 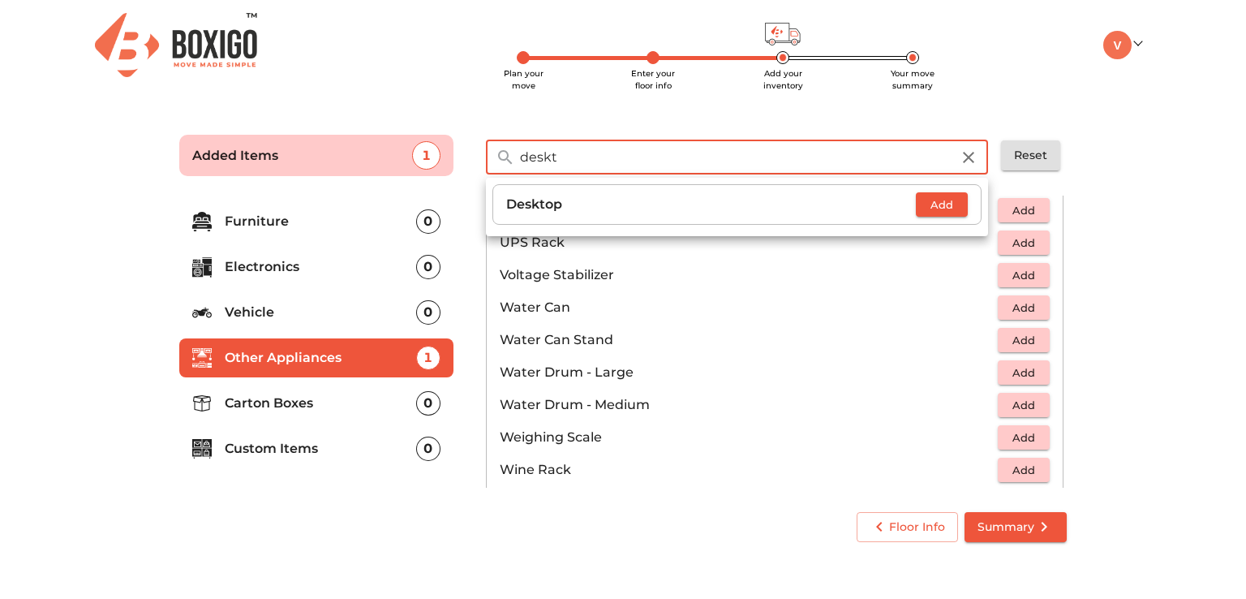 What do you see at coordinates (912, 79) in the screenshot?
I see `span: Your move summary` at bounding box center [912, 79].